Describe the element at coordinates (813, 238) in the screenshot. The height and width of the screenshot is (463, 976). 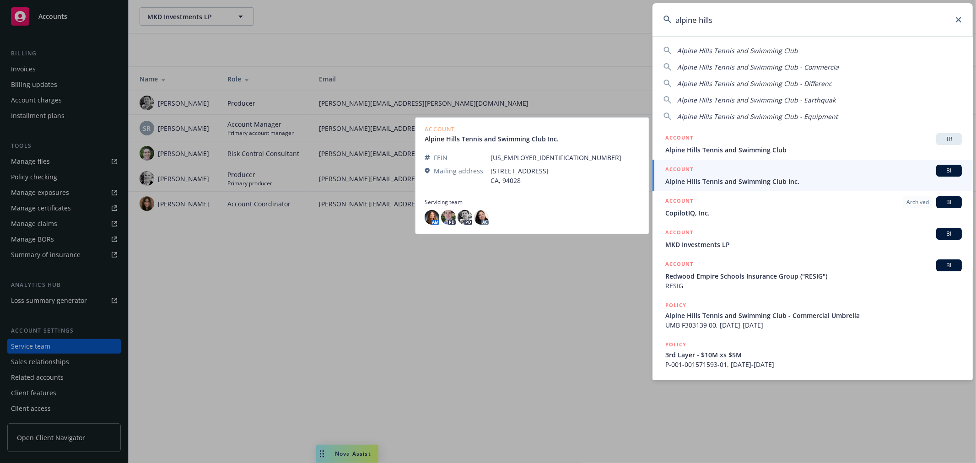
I see `a: ACCOUNTBIMKD Investments LP` at that location.